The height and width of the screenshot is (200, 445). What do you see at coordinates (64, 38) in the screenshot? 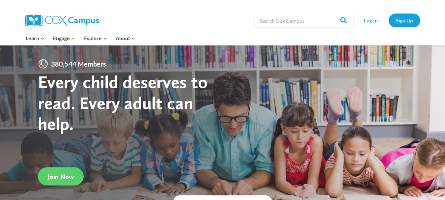
I see `span: Engage` at bounding box center [64, 38].